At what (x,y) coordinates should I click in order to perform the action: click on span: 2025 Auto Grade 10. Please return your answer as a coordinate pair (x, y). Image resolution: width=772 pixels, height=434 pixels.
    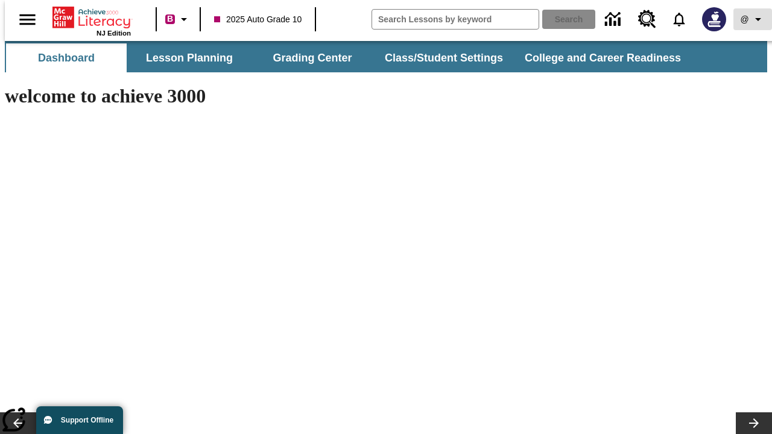
    Looking at the image, I should click on (258, 19).